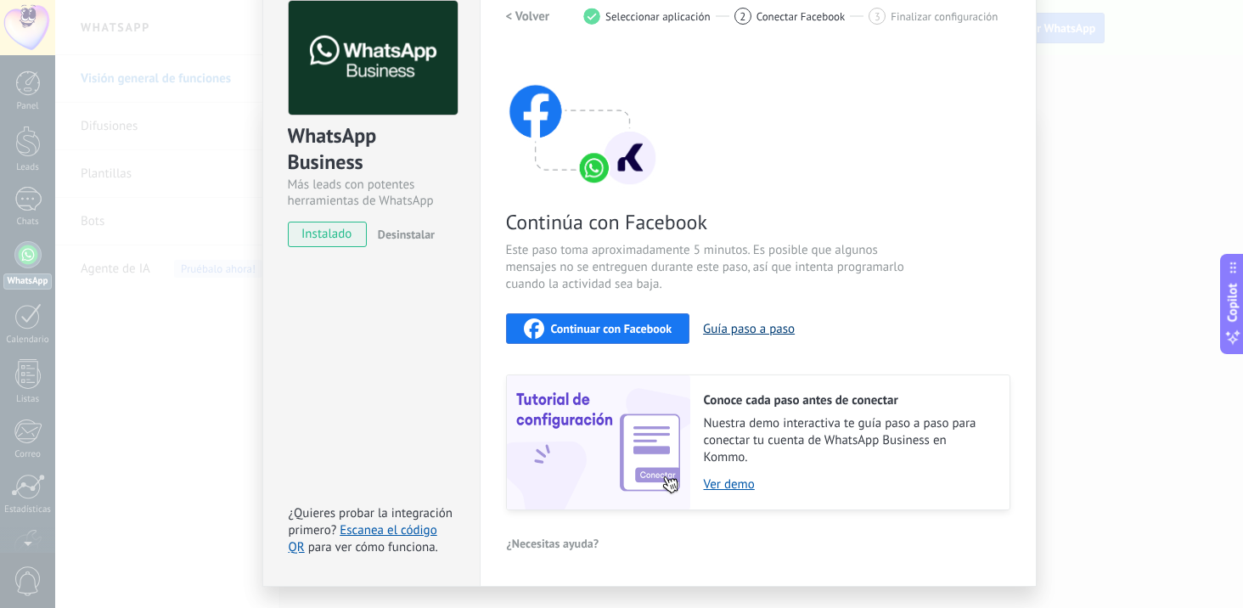 The image size is (1243, 608). I want to click on h2: Conoce cada paso antes de conectar, so click(848, 400).